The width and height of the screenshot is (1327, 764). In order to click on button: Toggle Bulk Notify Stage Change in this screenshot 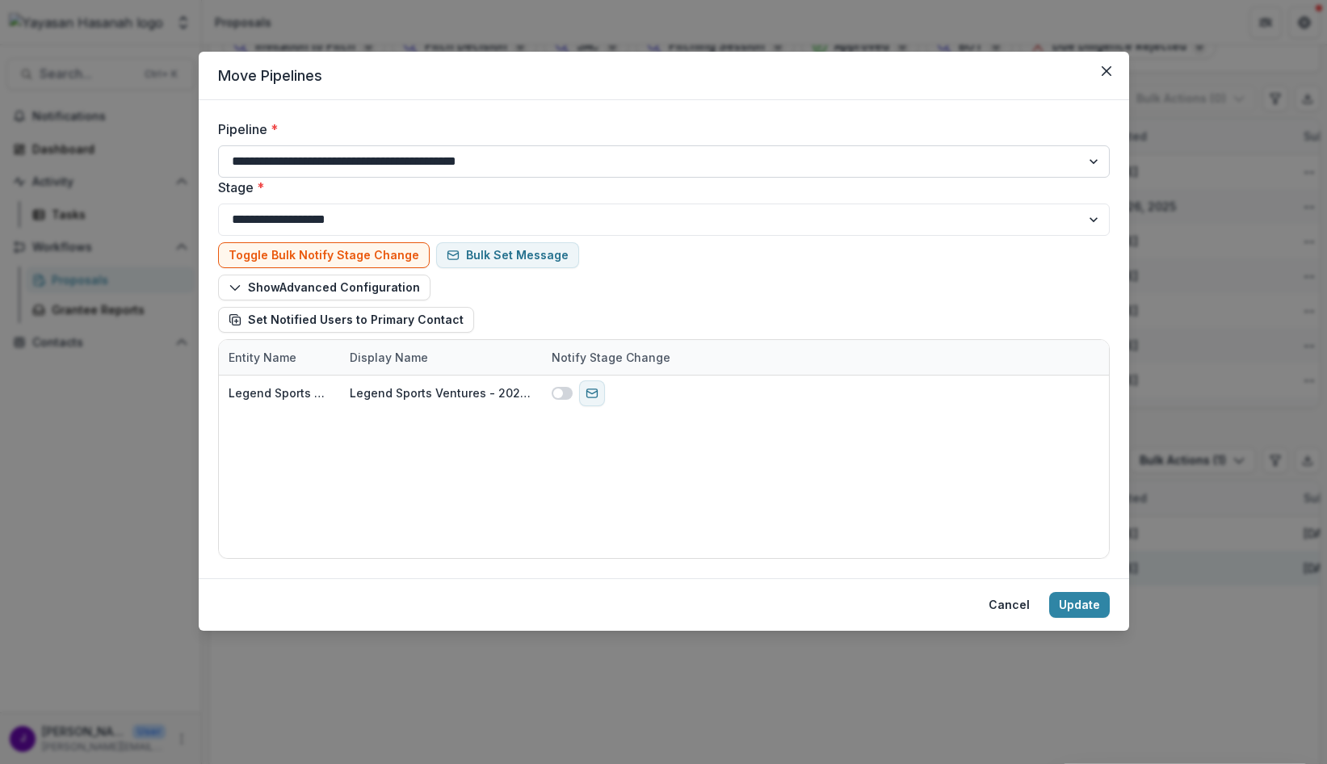, I will do `click(324, 255)`.